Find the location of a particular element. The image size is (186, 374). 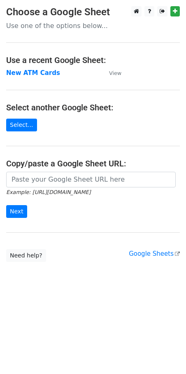

h4: Select another Google Sheet: is located at coordinates (93, 108).